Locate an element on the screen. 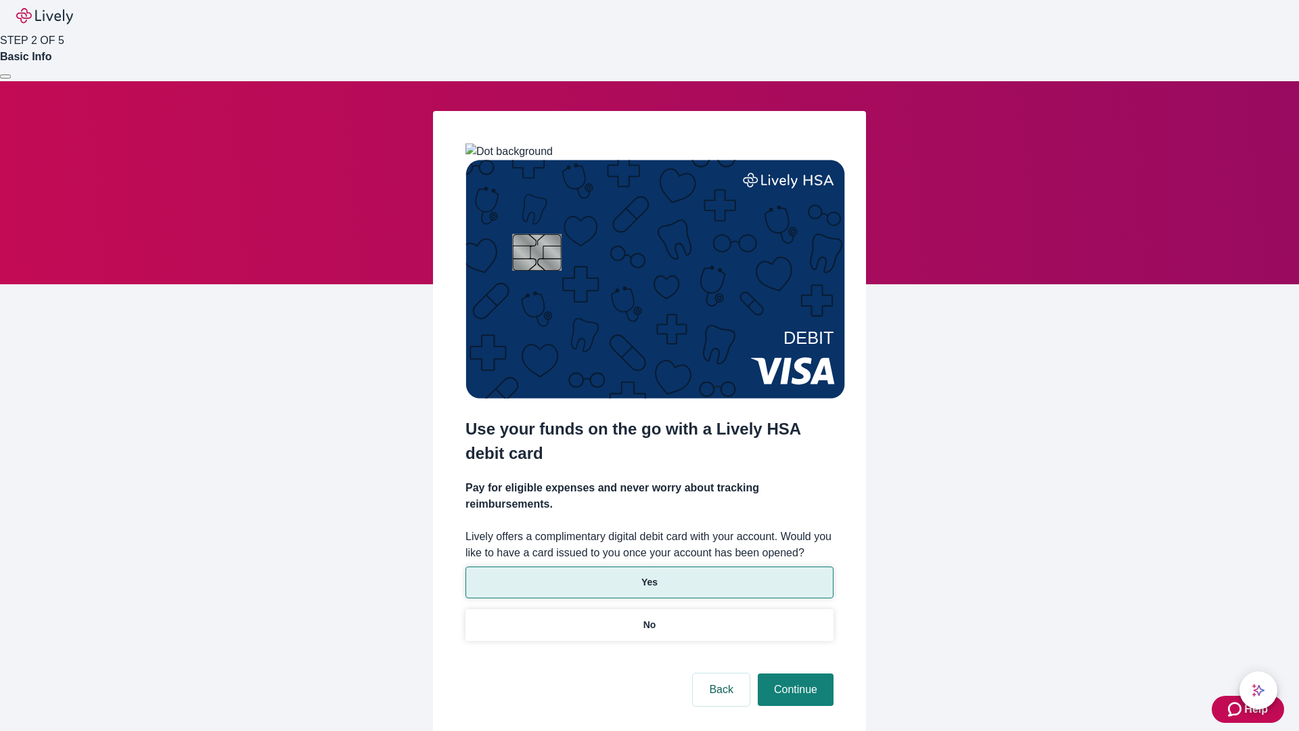  button: Yes is located at coordinates (649, 582).